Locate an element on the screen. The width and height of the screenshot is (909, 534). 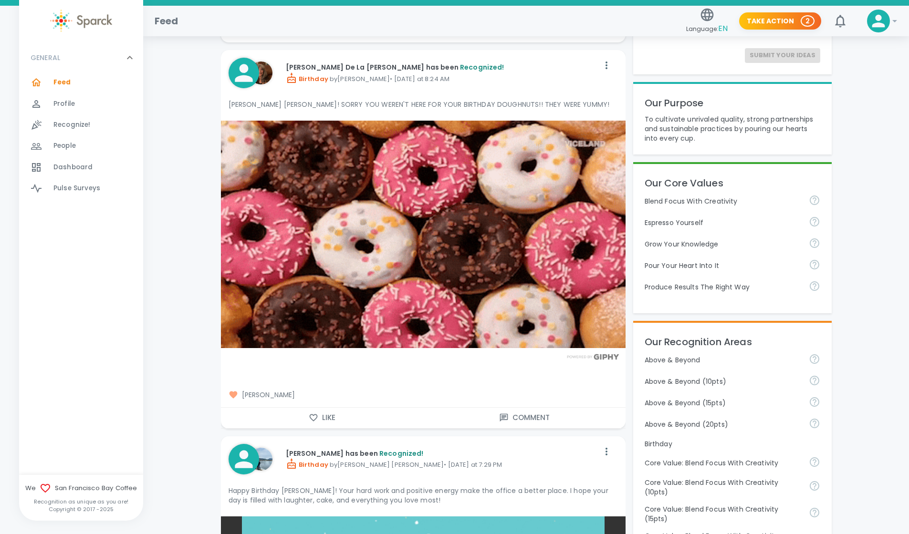
img: Sparck logo is located at coordinates (81, 21).